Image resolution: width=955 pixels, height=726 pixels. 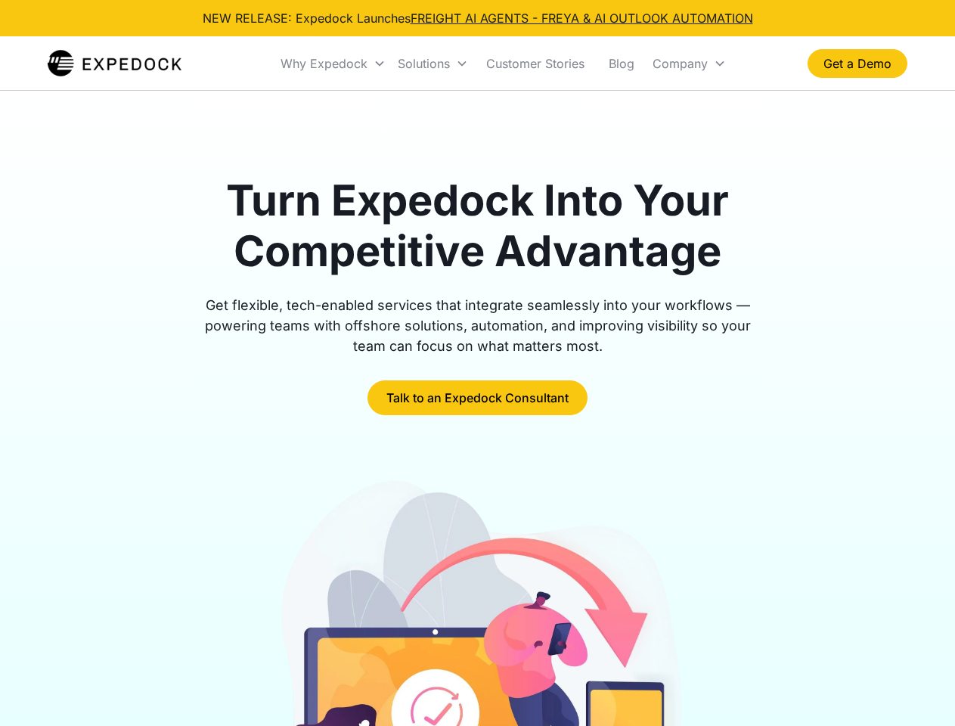 What do you see at coordinates (114, 64) in the screenshot?
I see `img: Expedock Logo` at bounding box center [114, 64].